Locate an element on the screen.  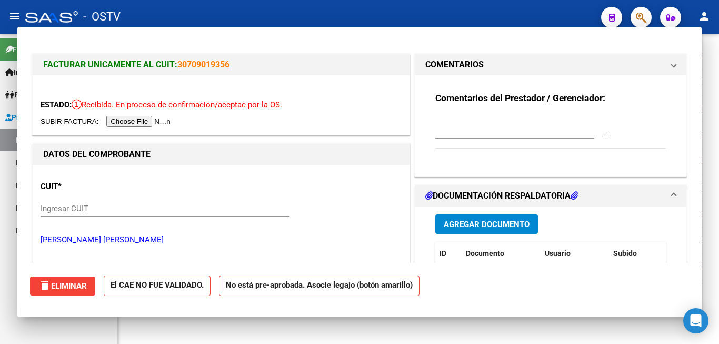
p: Area destinado * is located at coordinates (95, 267).